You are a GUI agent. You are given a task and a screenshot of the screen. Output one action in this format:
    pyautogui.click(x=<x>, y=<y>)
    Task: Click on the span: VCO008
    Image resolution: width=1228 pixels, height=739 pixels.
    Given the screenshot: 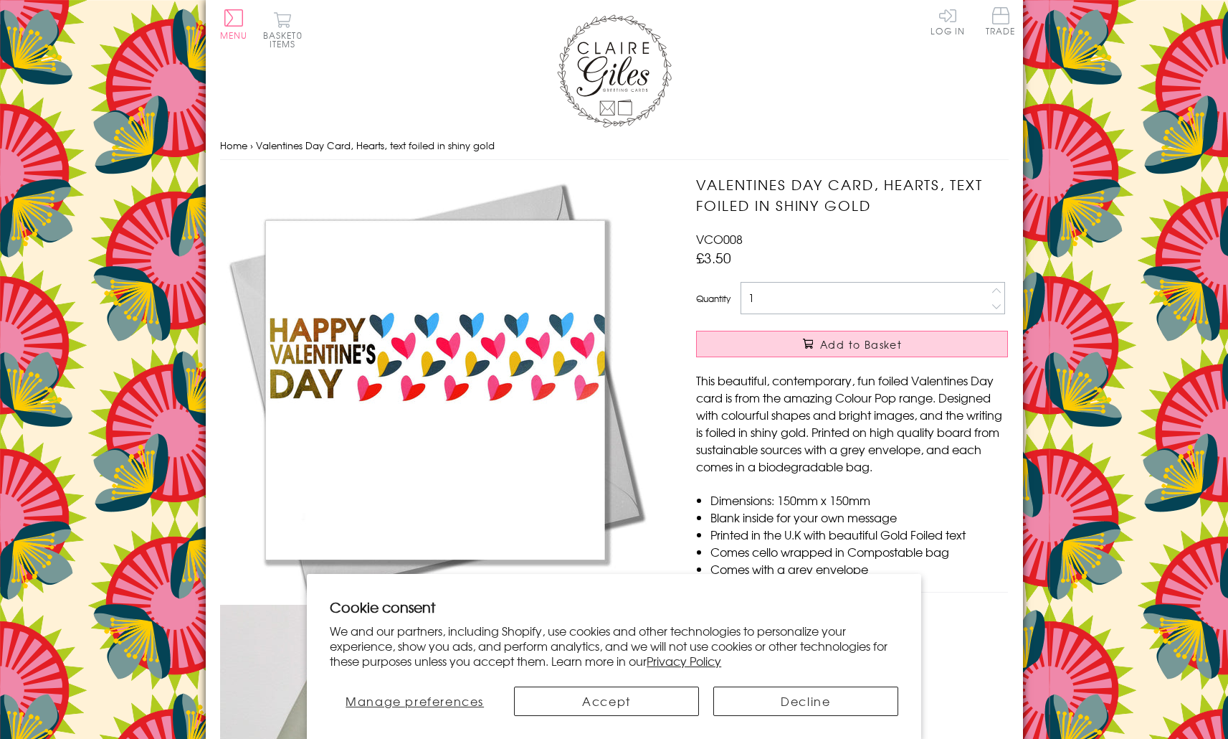 What is the action you would take?
    pyautogui.click(x=719, y=239)
    